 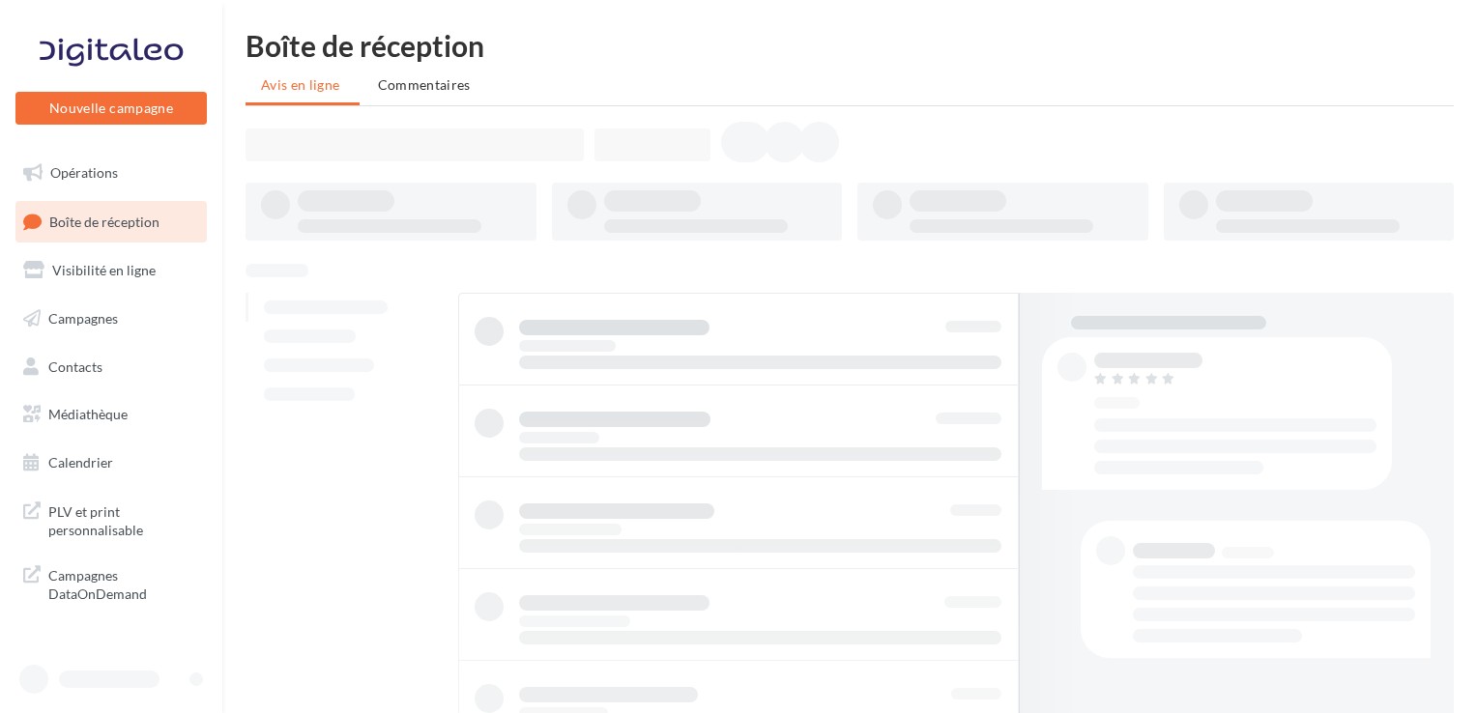 What do you see at coordinates (83, 318) in the screenshot?
I see `span: Campagnes` at bounding box center [83, 318].